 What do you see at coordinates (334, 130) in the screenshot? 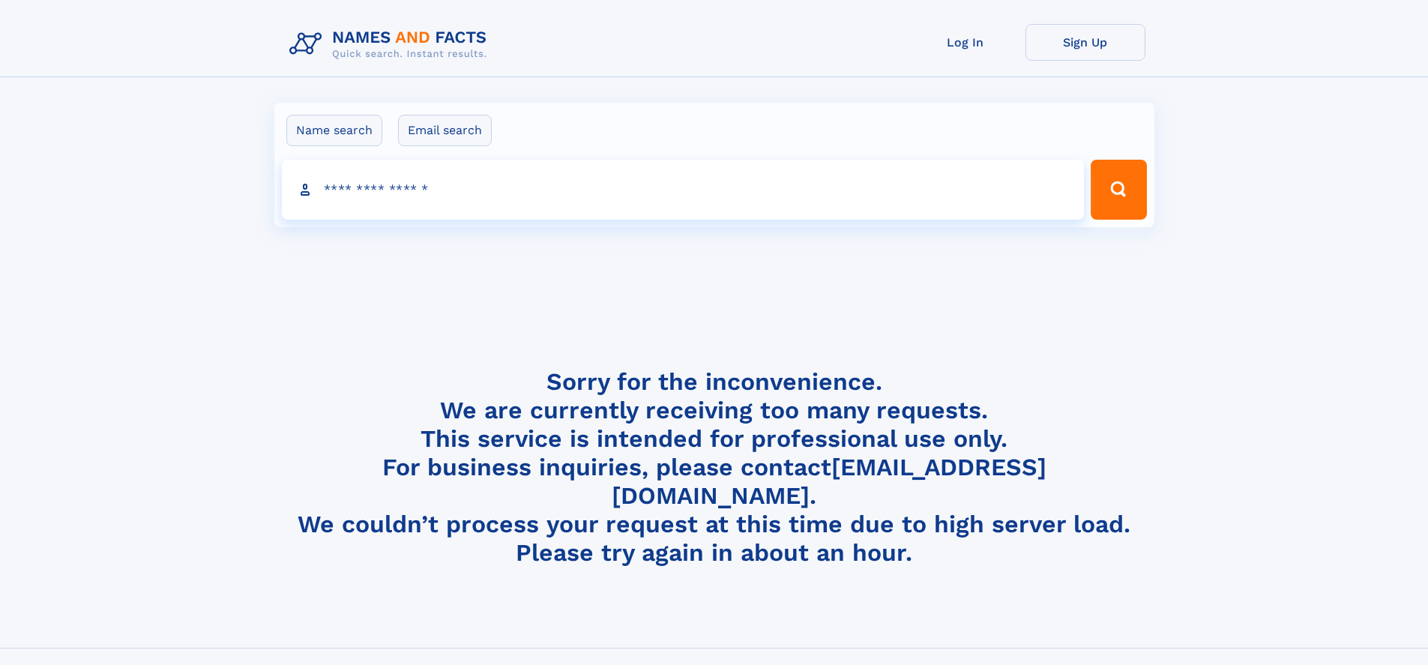
I see `label: Name search` at bounding box center [334, 130].